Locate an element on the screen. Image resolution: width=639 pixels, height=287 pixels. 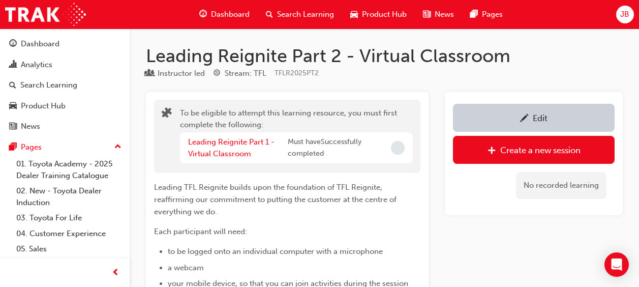
div: Instructor led is located at coordinates (181, 73).